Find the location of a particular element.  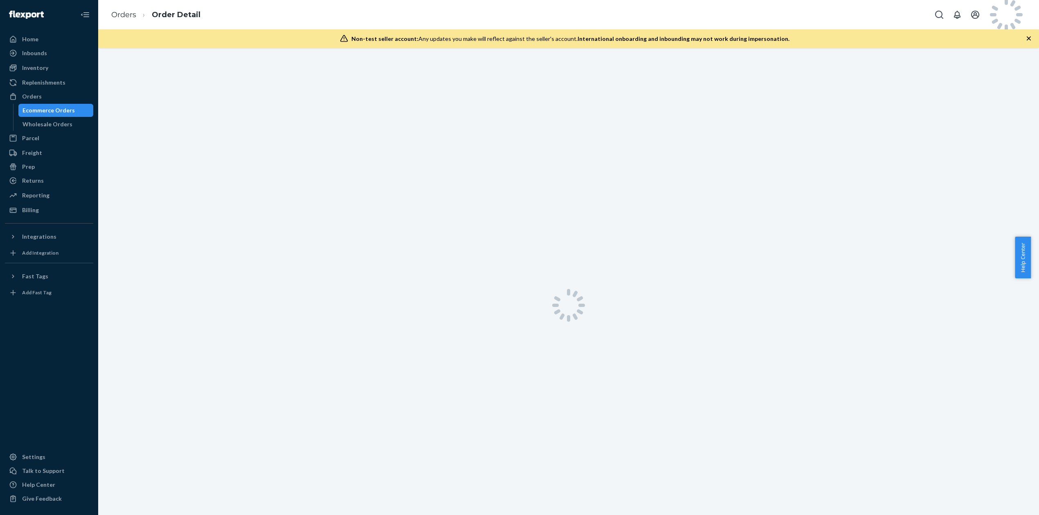

span: Help Center is located at coordinates (1023, 258).